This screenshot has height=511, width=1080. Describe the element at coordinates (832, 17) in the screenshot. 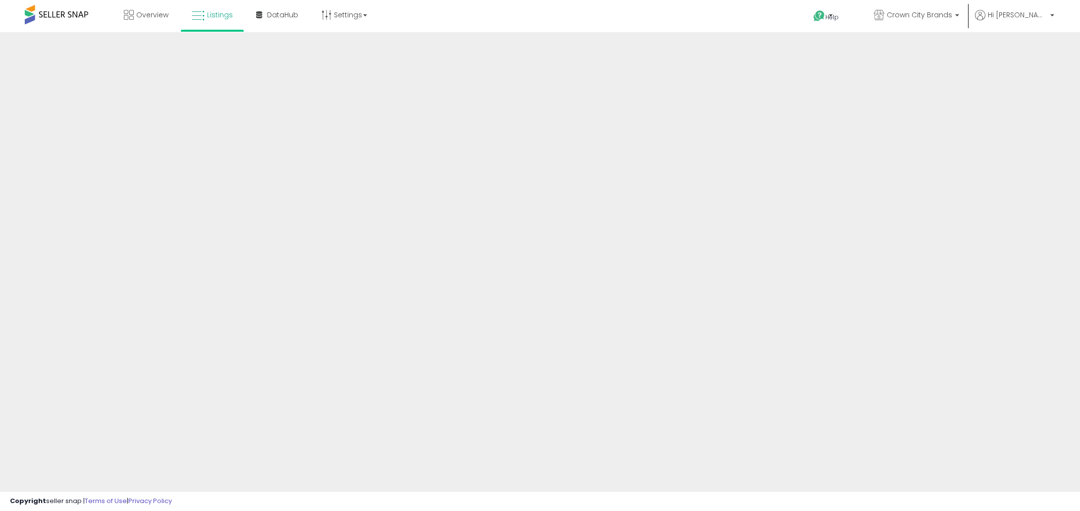

I see `a: Help` at that location.